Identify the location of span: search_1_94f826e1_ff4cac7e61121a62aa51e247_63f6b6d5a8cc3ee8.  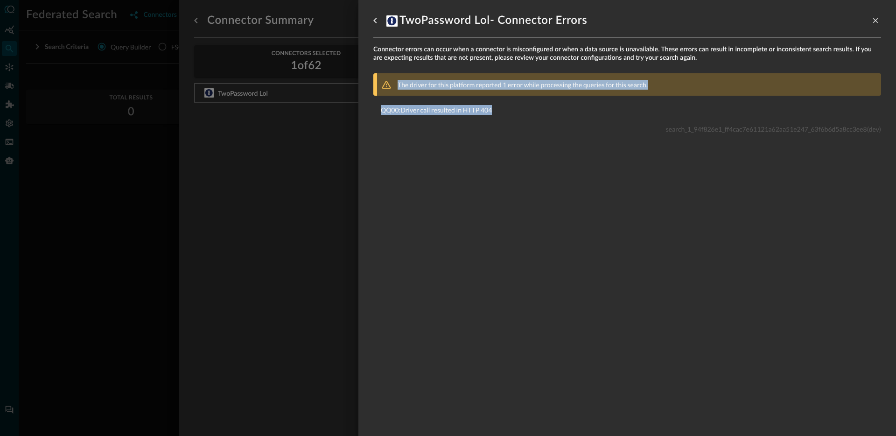
(766, 129).